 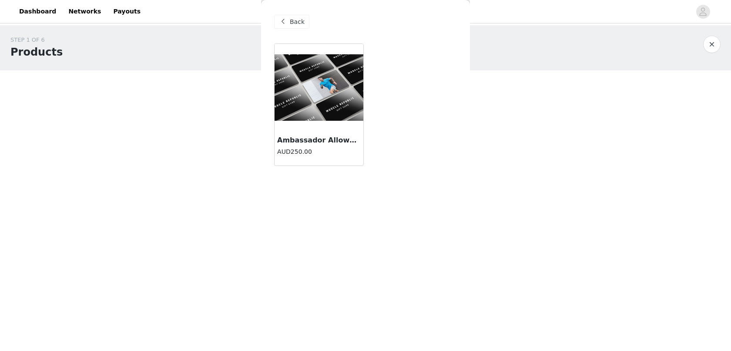 I want to click on span: Back, so click(x=297, y=22).